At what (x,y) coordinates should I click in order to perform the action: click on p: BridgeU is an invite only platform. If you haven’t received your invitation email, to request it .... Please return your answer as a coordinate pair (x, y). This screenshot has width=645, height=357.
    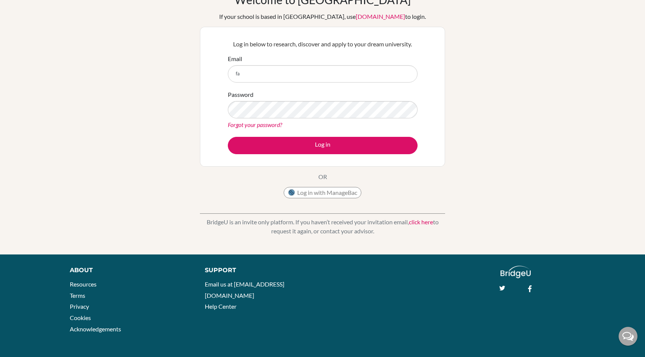
    Looking at the image, I should click on (323, 227).